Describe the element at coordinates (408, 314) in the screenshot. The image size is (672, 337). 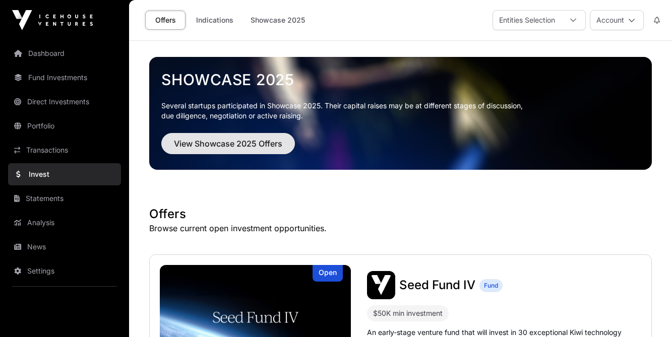
I see `div: $50K min investment` at that location.